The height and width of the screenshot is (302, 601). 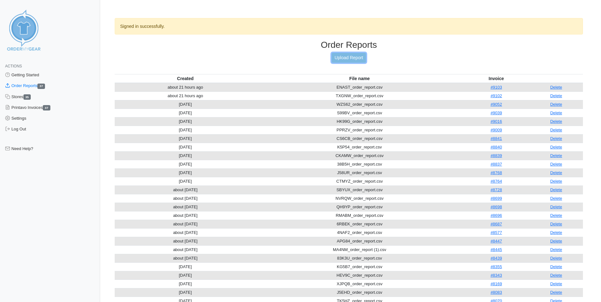 I want to click on span: 37, so click(x=47, y=108).